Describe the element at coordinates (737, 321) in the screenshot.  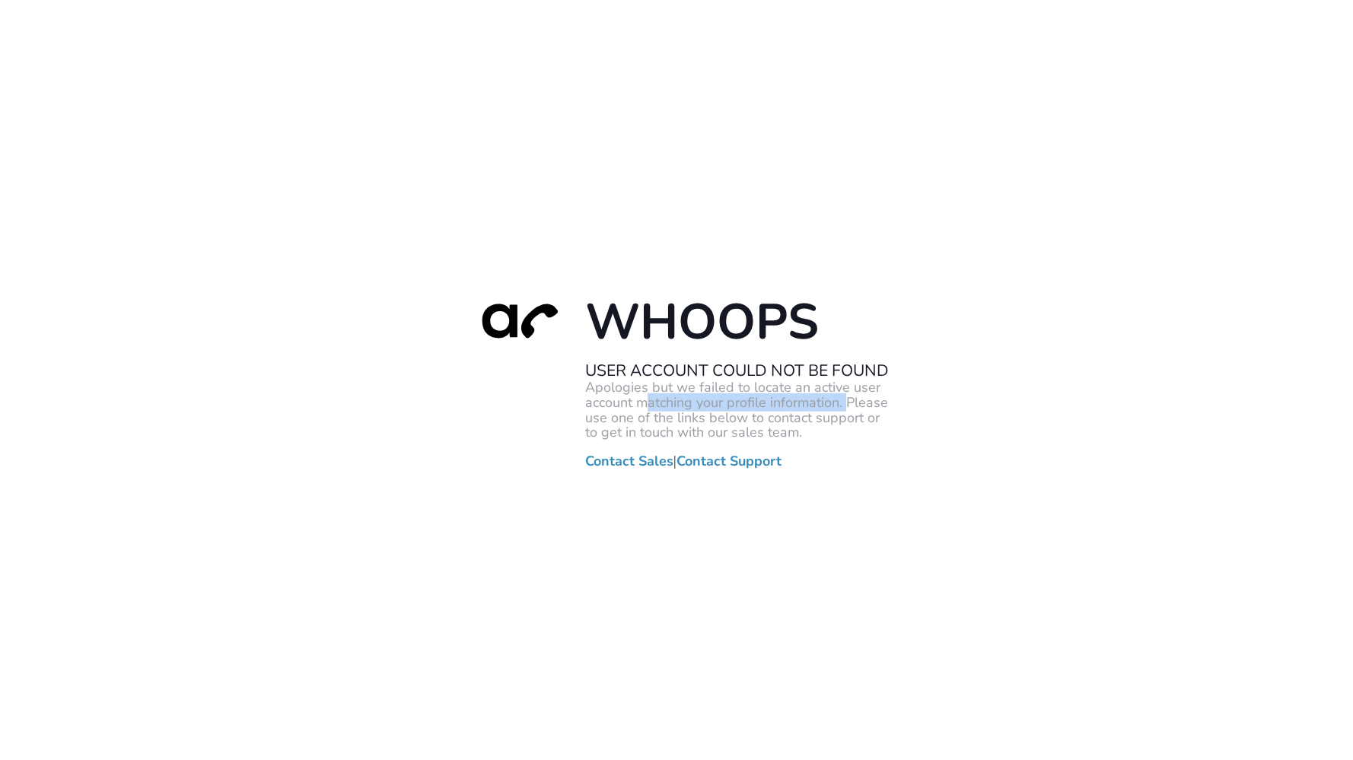
I see `h1: Whoops` at that location.